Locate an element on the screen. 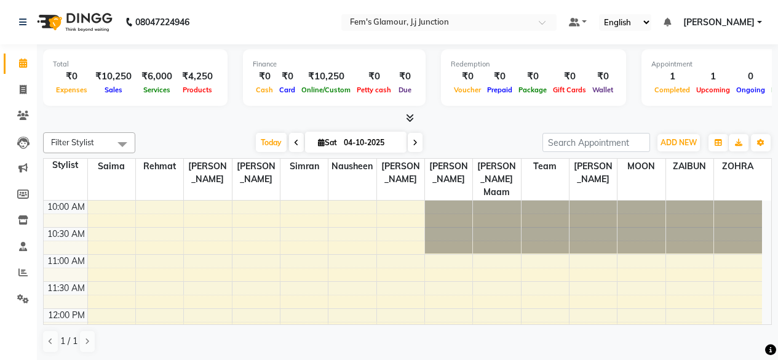  span: Petty cash is located at coordinates (374, 90).